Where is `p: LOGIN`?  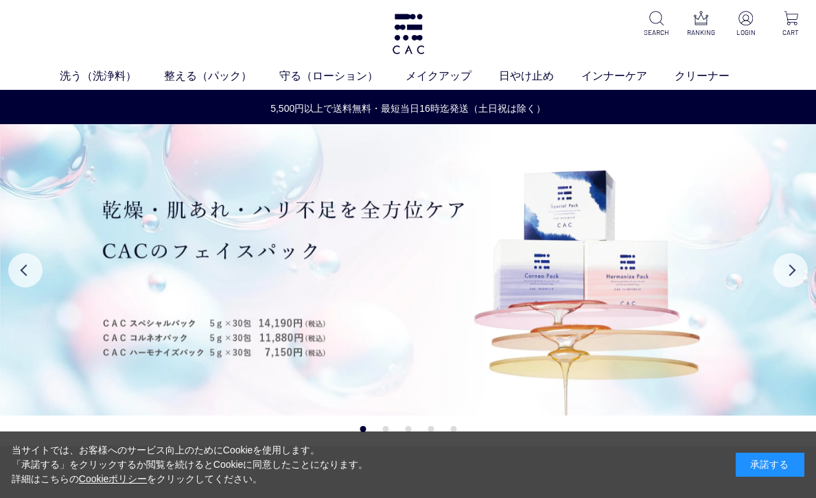
p: LOGIN is located at coordinates (746, 32).